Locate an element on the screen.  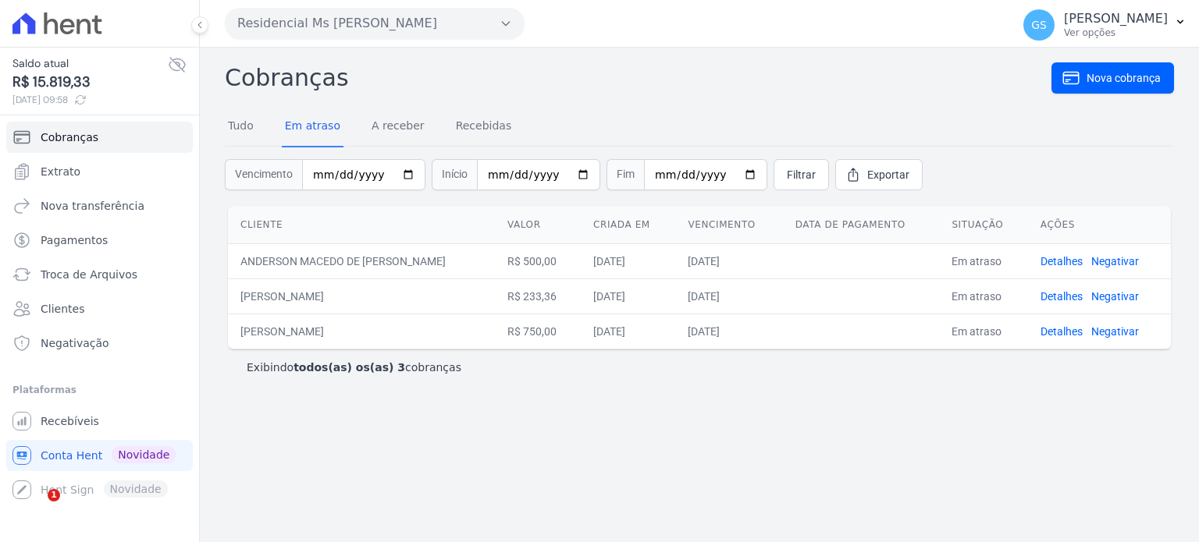
th: Valor is located at coordinates (538, 225).